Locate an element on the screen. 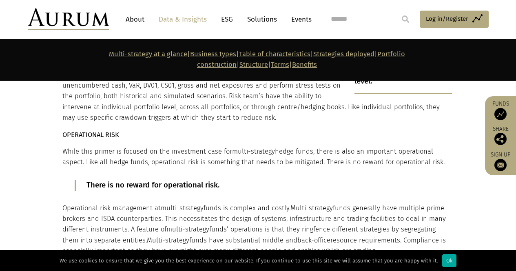  a: Data & Insights is located at coordinates (183, 19).